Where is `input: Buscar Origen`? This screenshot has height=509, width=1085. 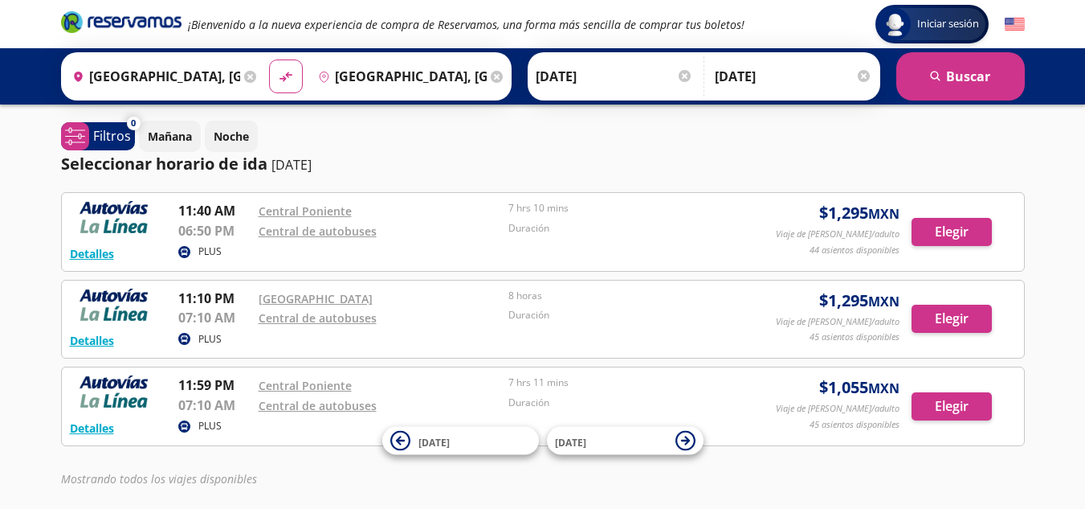
input: Buscar Origen is located at coordinates (153, 76).